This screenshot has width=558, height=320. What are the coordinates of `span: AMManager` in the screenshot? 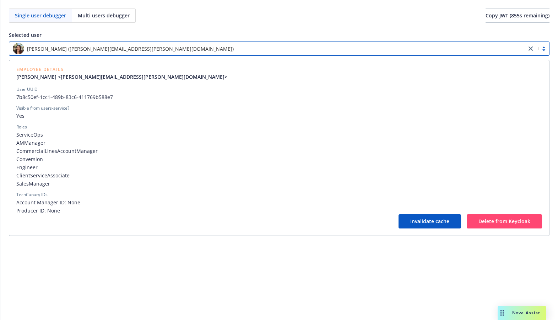 It's located at (279, 143).